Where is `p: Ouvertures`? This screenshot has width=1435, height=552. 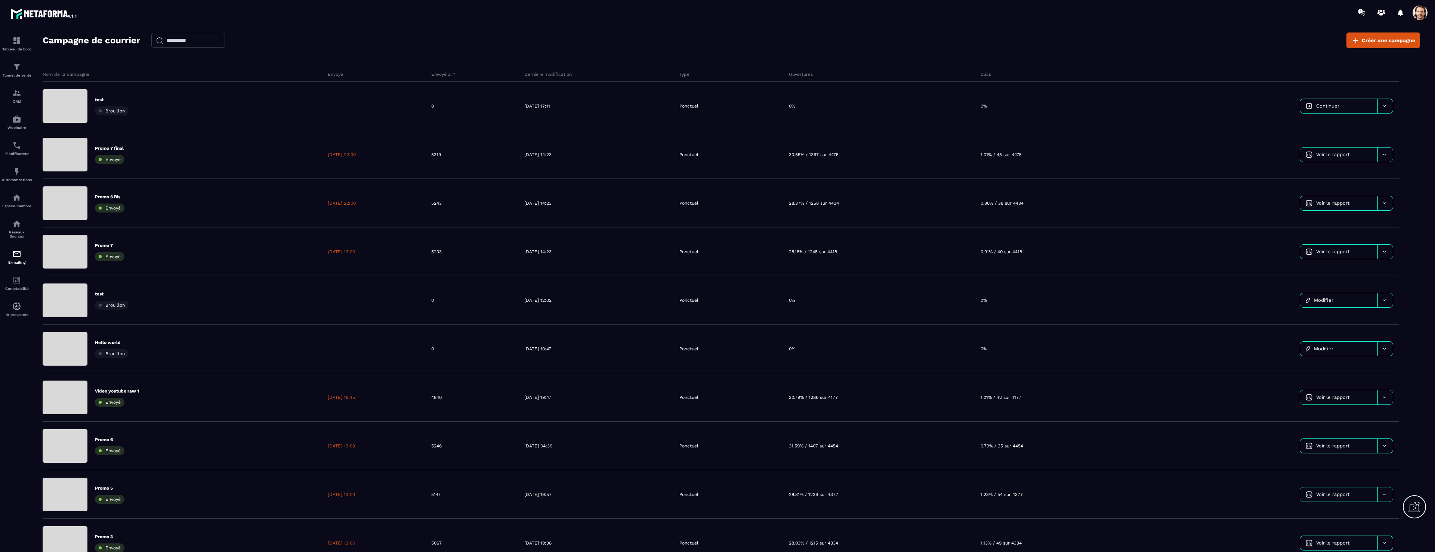
p: Ouvertures is located at coordinates (801, 74).